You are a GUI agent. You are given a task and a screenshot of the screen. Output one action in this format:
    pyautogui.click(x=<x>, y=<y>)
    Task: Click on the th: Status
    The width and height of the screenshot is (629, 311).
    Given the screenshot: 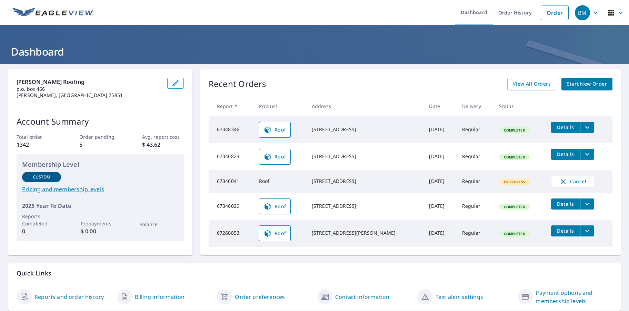 What is the action you would take?
    pyautogui.click(x=519, y=106)
    